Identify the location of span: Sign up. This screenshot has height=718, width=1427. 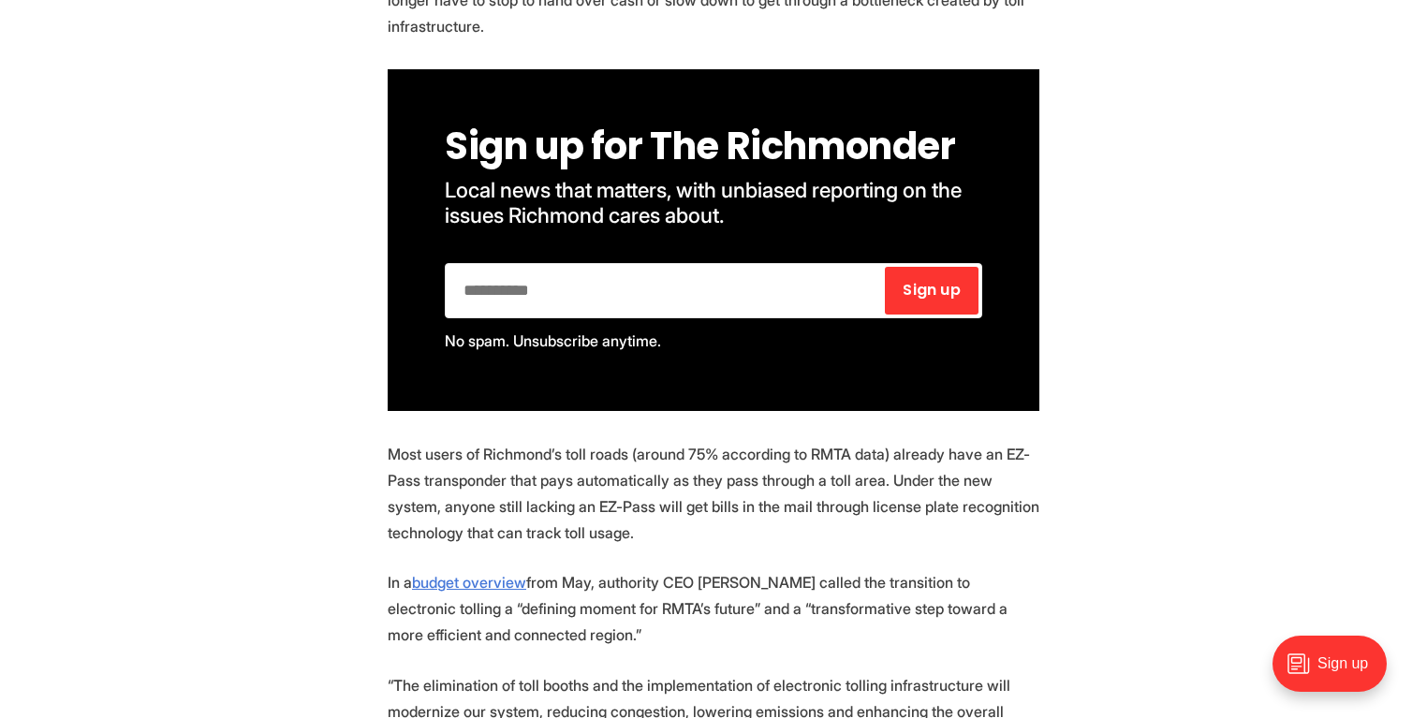
(931, 290).